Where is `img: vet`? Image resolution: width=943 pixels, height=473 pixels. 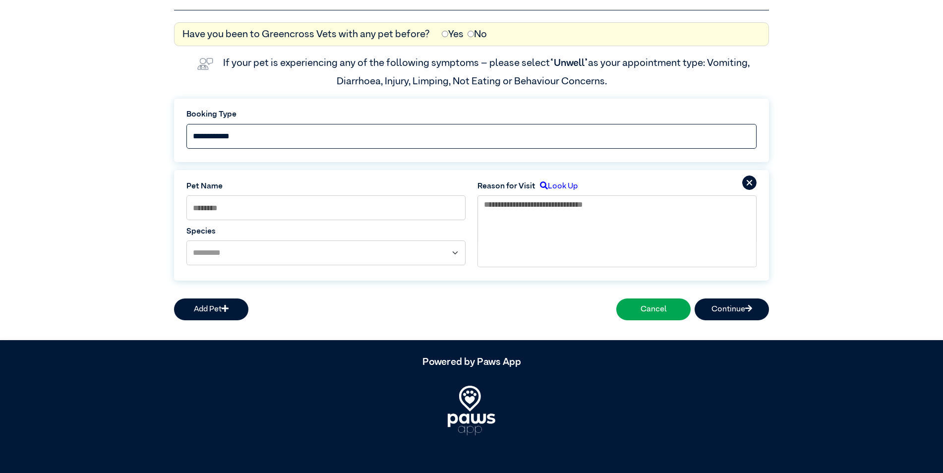 img: vet is located at coordinates (205, 64).